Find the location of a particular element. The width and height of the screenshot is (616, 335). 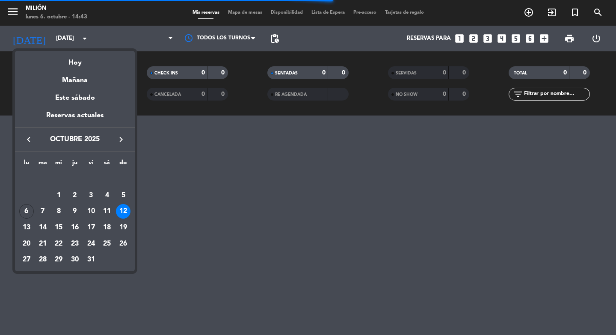

td: 1 de octubre de 2025 is located at coordinates (59, 195).